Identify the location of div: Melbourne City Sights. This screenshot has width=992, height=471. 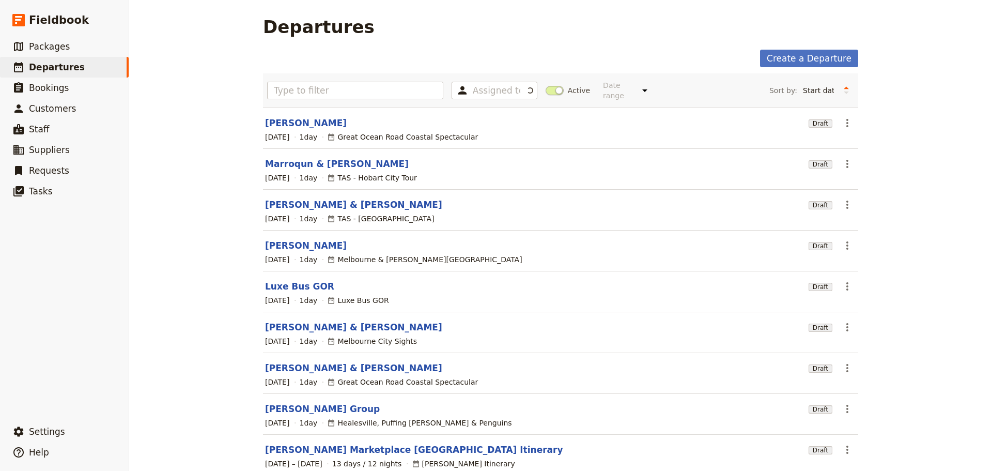
(372, 341).